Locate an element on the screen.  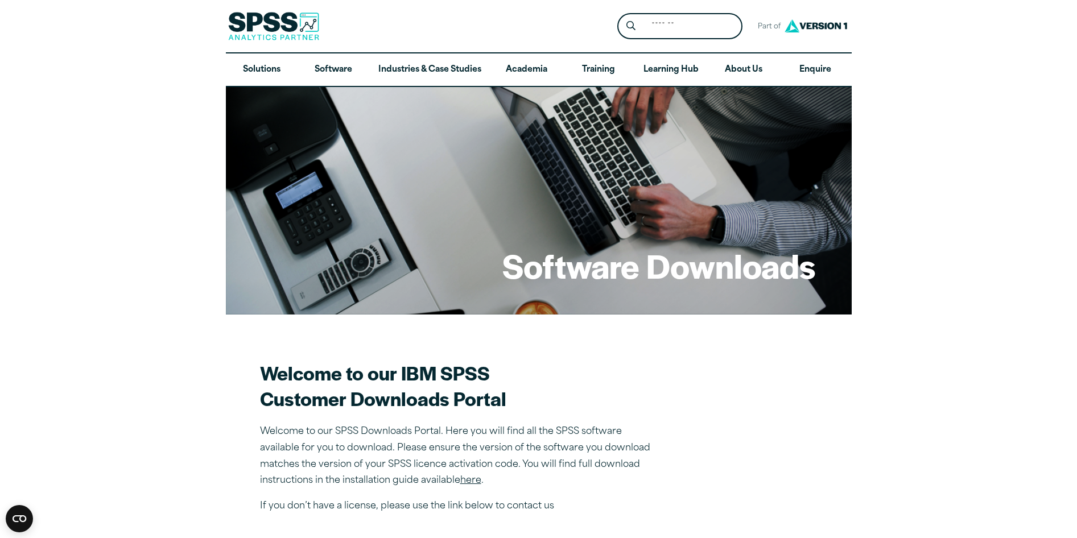
svg: Search magnifying glass icon is located at coordinates (631, 26).